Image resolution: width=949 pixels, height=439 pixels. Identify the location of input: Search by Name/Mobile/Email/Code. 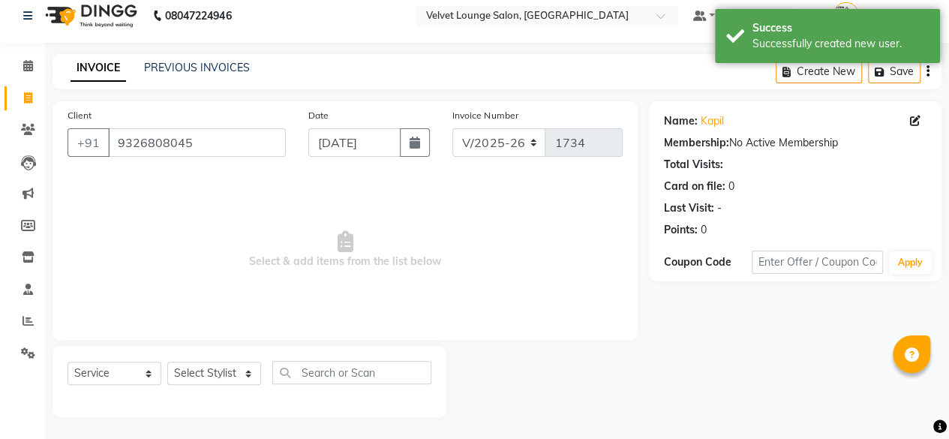
(197, 143).